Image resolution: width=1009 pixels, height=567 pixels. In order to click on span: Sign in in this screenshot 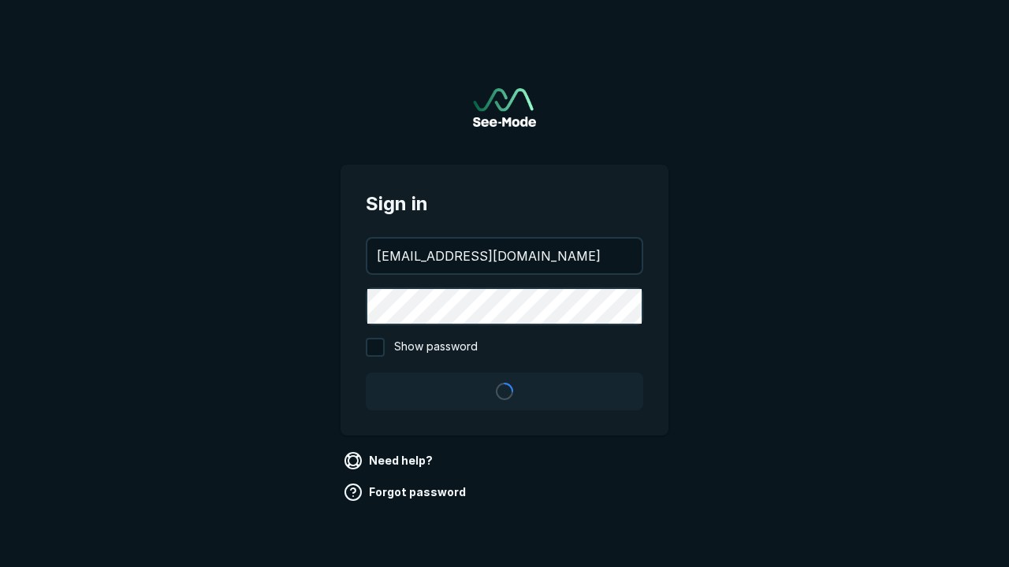, I will do `click(504, 204)`.